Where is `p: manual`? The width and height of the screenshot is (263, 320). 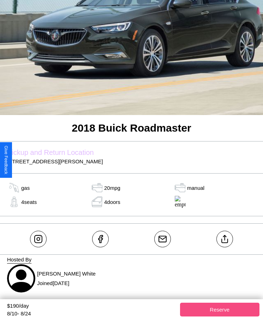 p: manual is located at coordinates (195, 188).